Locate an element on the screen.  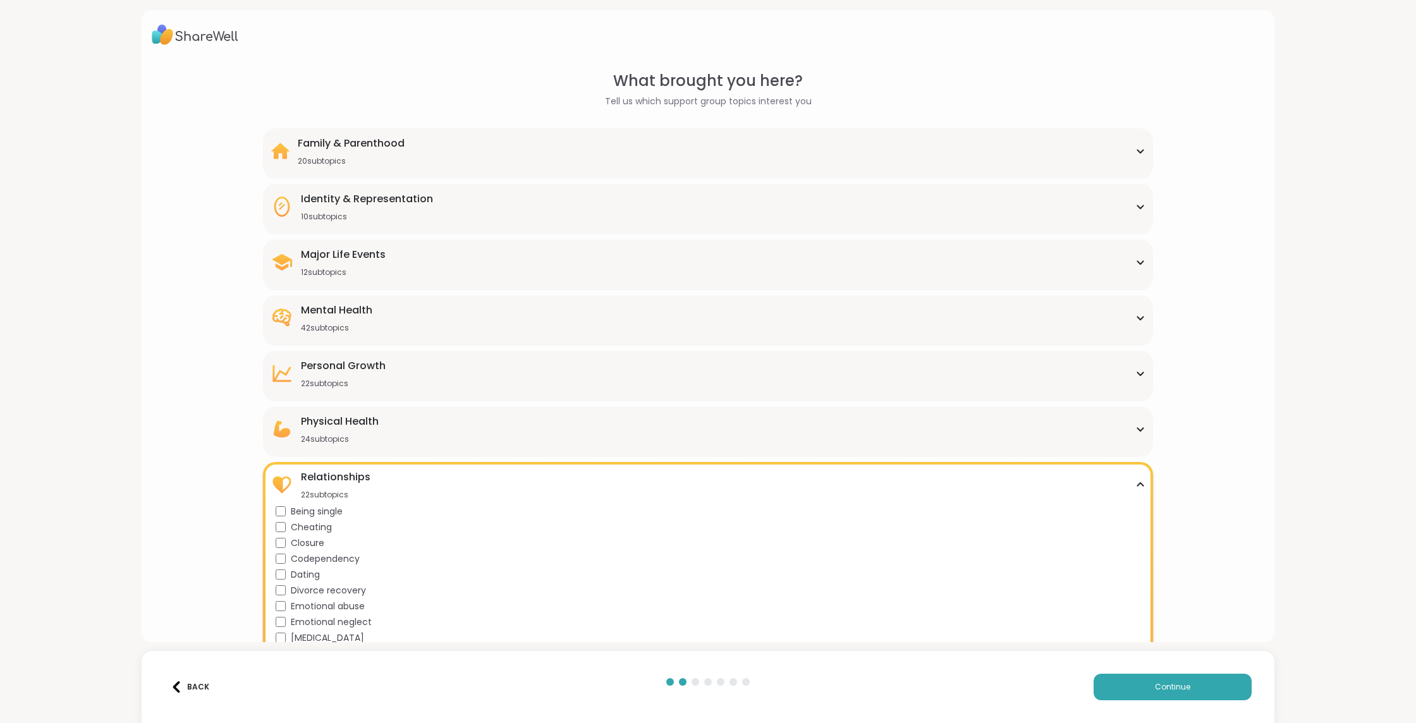
div: 20 subtopics is located at coordinates (351, 161).